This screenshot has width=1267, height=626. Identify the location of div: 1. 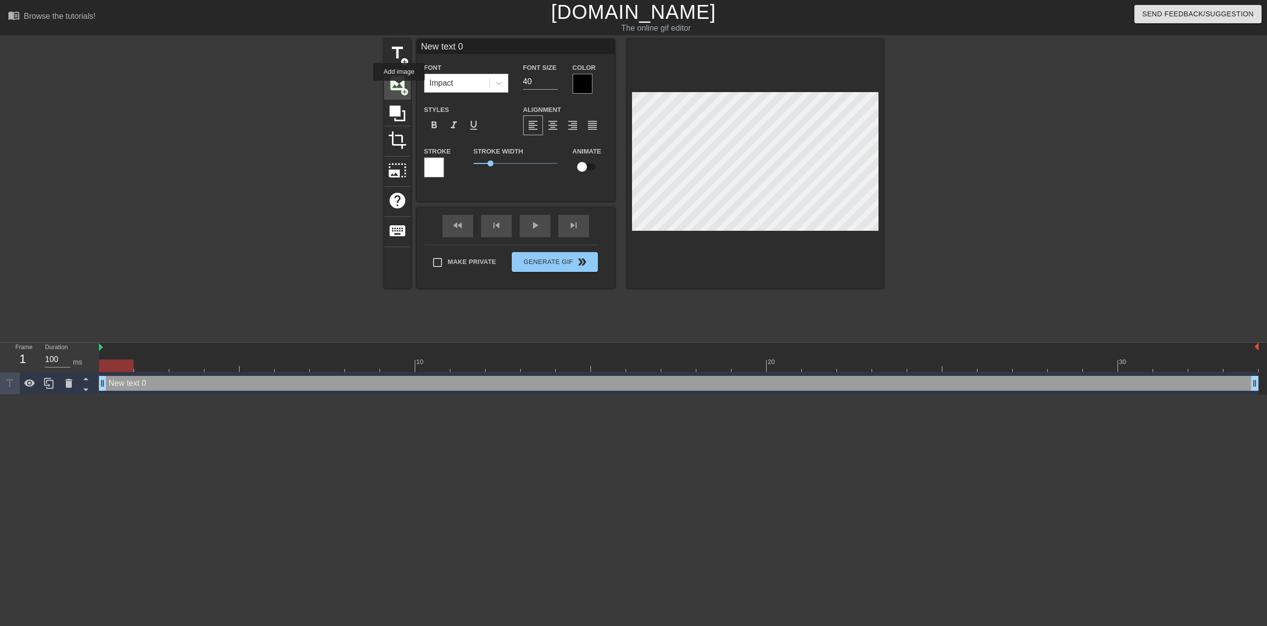
(23, 359).